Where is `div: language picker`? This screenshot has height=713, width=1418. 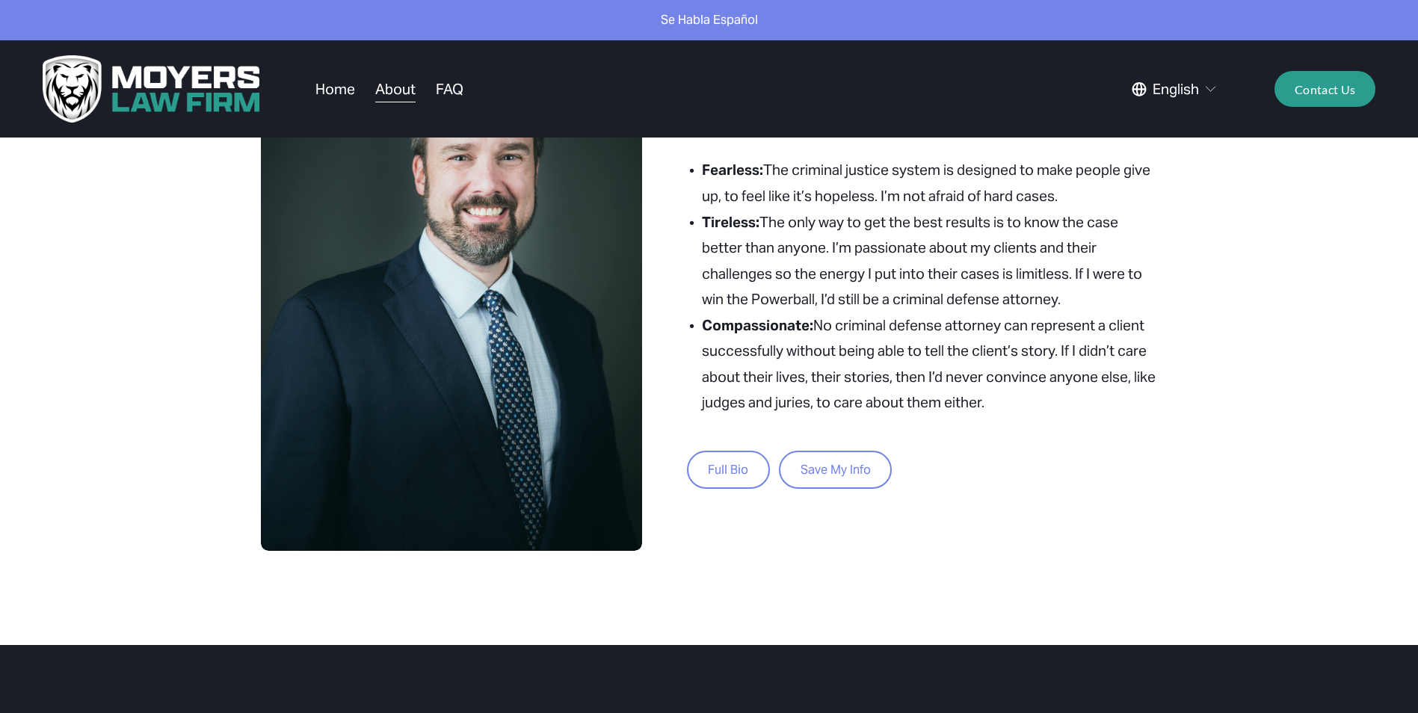
div: language picker is located at coordinates (1175, 89).